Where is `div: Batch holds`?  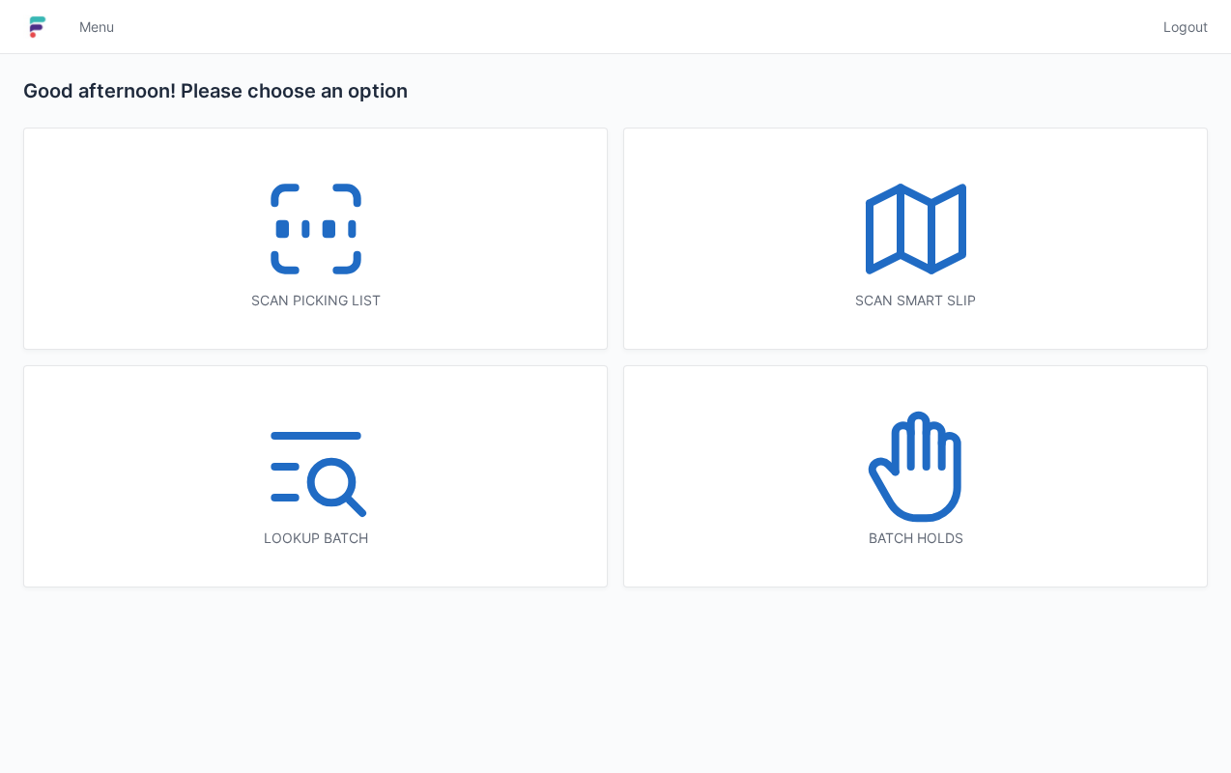
div: Batch holds is located at coordinates (915, 538).